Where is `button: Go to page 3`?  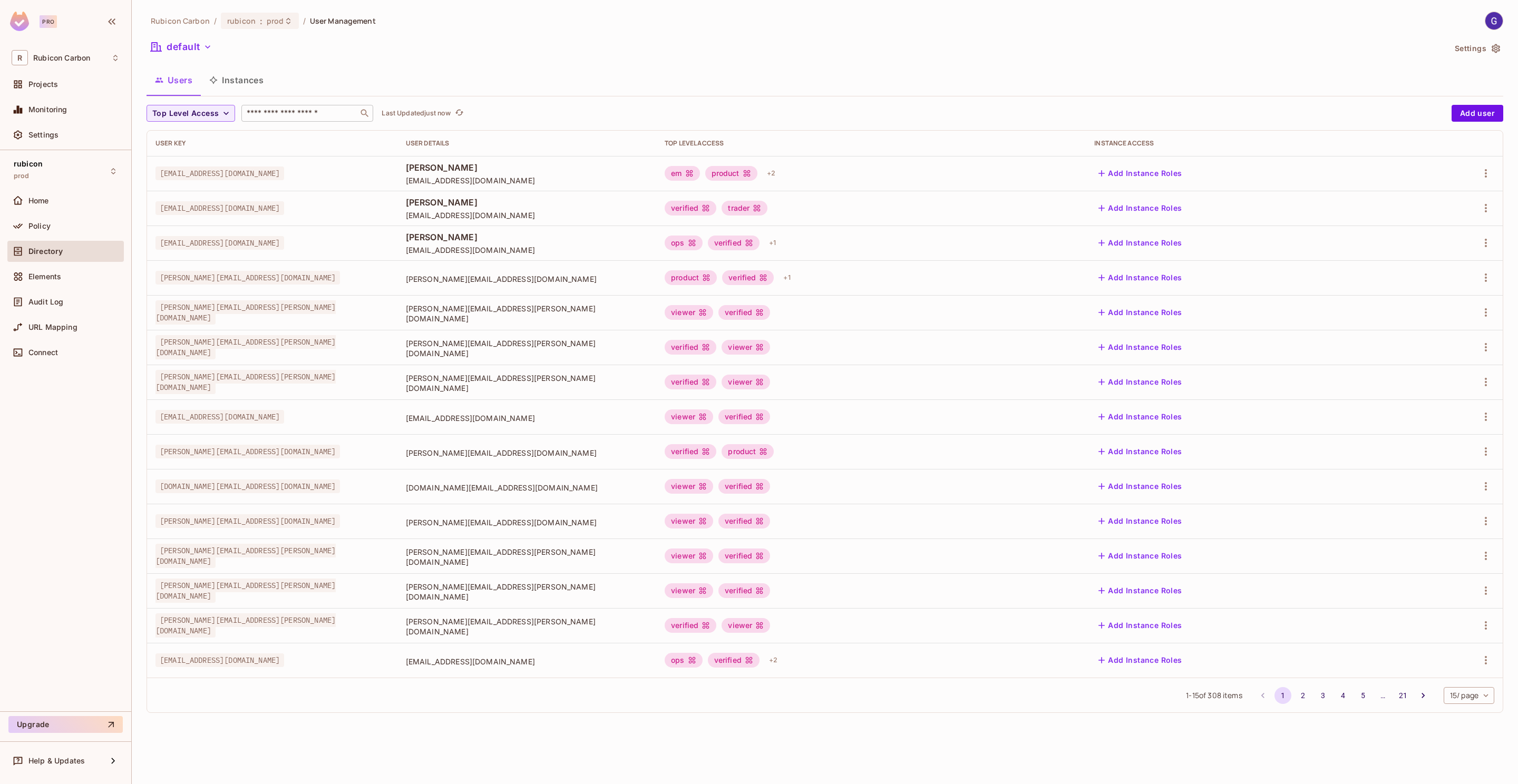
button: Go to page 3 is located at coordinates (1323, 695).